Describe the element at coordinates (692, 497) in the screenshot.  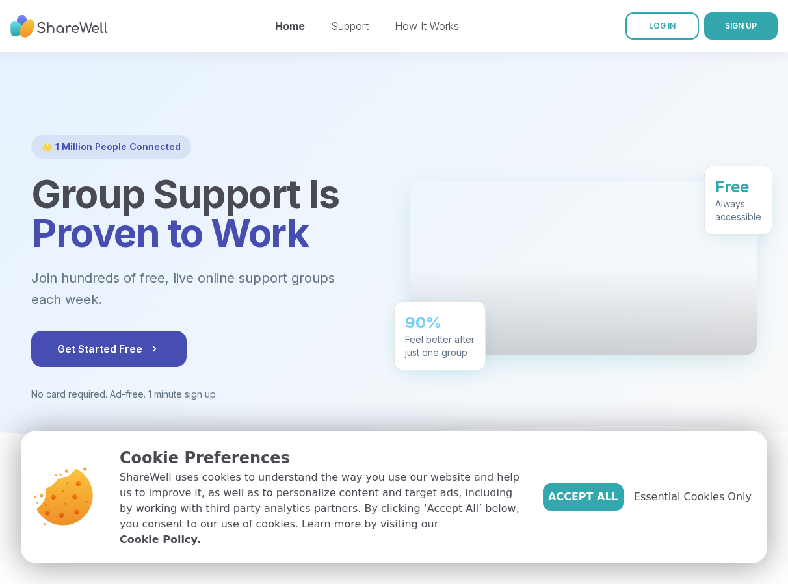
I see `span: Essential Cookies Only` at that location.